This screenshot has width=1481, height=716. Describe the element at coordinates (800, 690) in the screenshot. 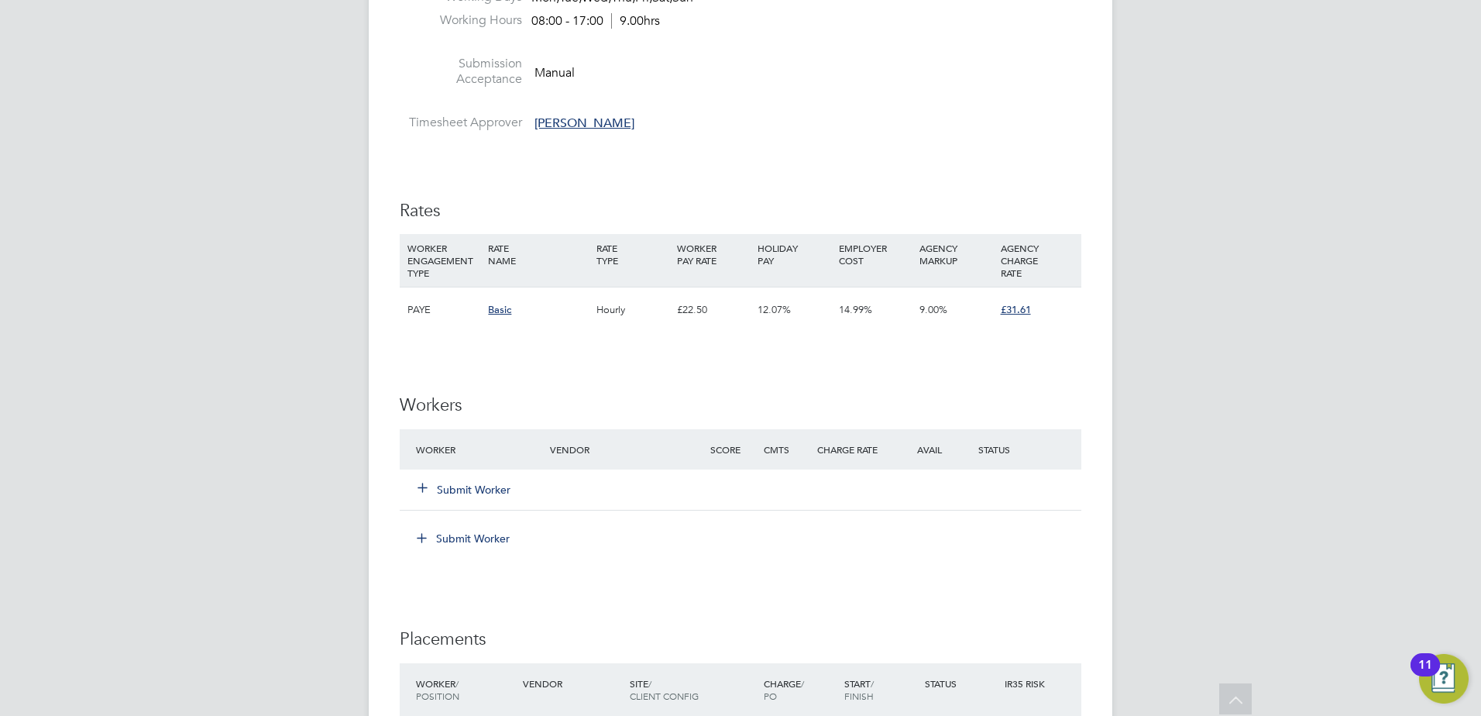

I see `div: Charge` at that location.